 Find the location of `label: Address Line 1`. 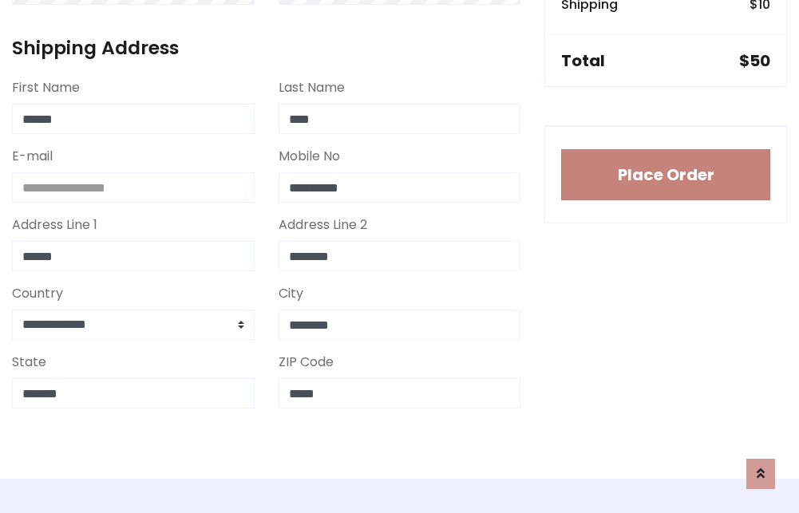

label: Address Line 1 is located at coordinates (54, 225).